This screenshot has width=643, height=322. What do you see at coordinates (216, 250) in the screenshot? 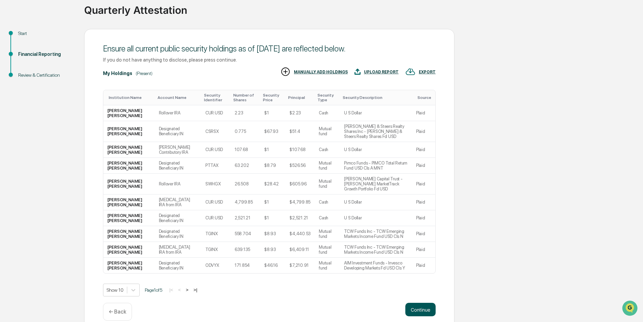
I see `td: TGINX` at bounding box center [216, 250].